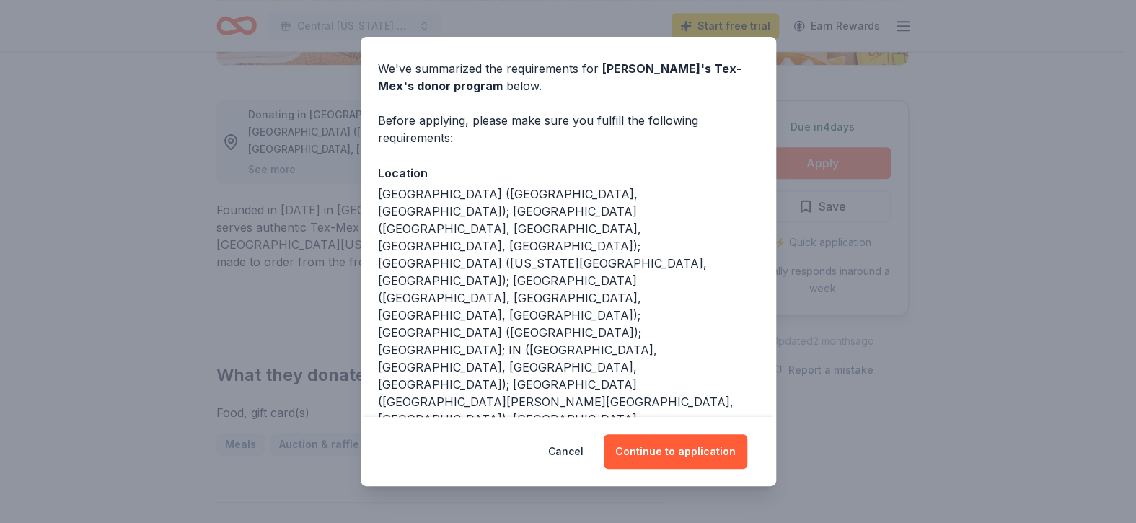  Describe the element at coordinates (568, 173) in the screenshot. I see `div: Location` at that location.